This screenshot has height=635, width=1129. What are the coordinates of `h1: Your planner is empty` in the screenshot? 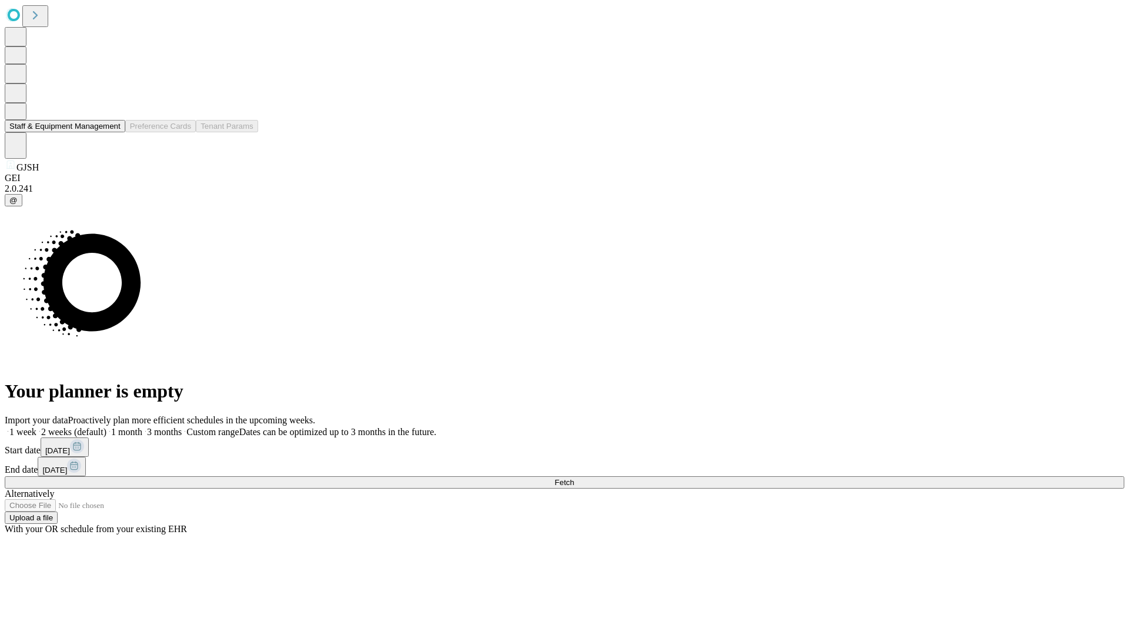 It's located at (565, 391).